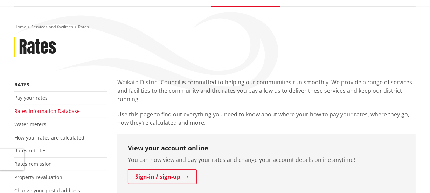  What do you see at coordinates (33, 164) in the screenshot?
I see `a: Rates remission` at bounding box center [33, 164].